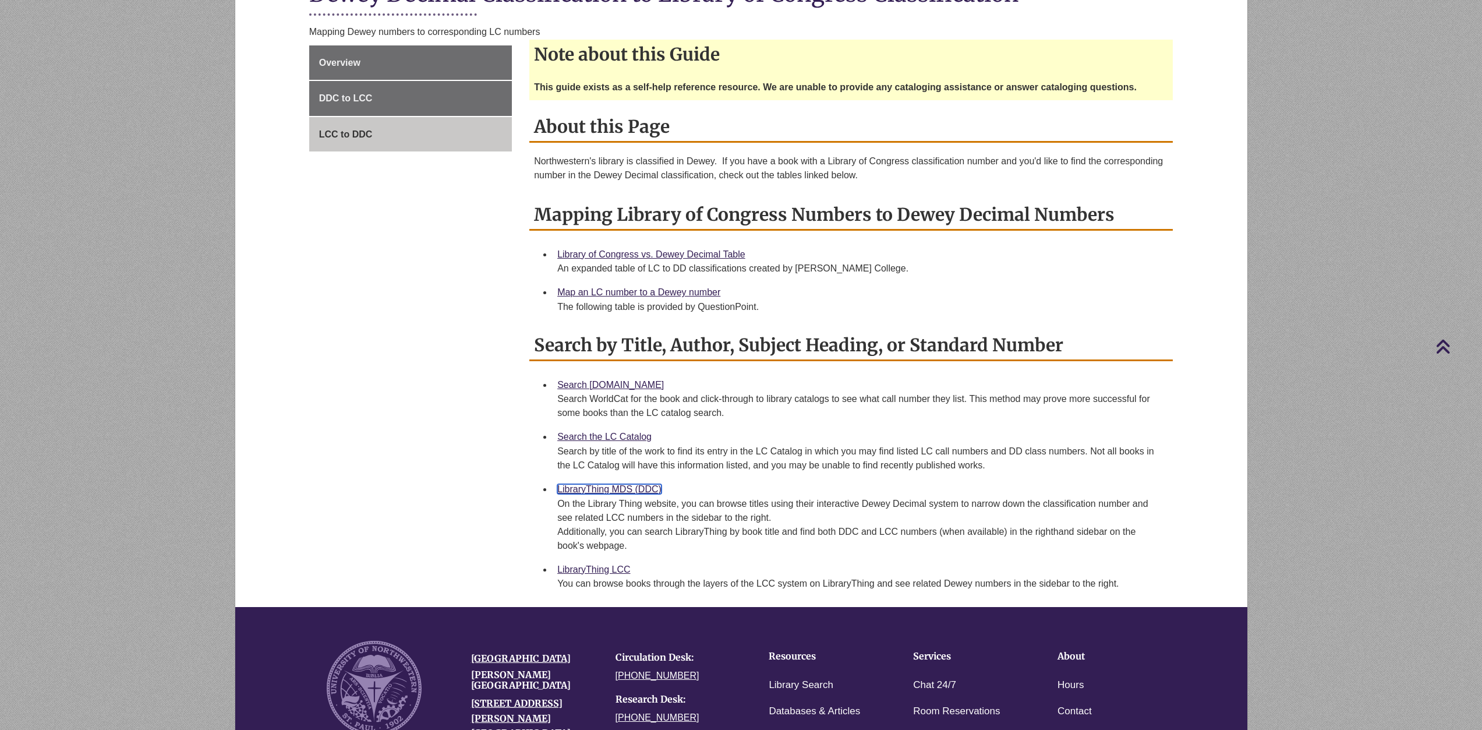  What do you see at coordinates (1070, 685) in the screenshot?
I see `a: Hours` at bounding box center [1070, 685].